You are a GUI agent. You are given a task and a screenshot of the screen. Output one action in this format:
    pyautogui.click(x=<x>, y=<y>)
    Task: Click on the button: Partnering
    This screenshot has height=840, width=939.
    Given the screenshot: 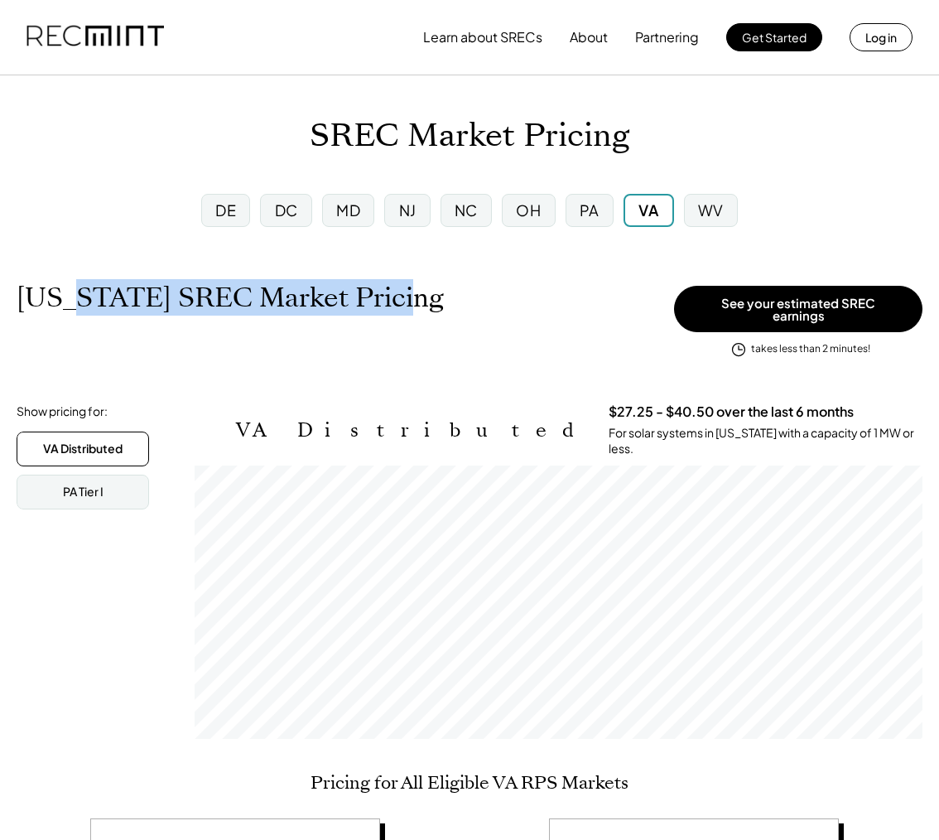 What is the action you would take?
    pyautogui.click(x=667, y=37)
    